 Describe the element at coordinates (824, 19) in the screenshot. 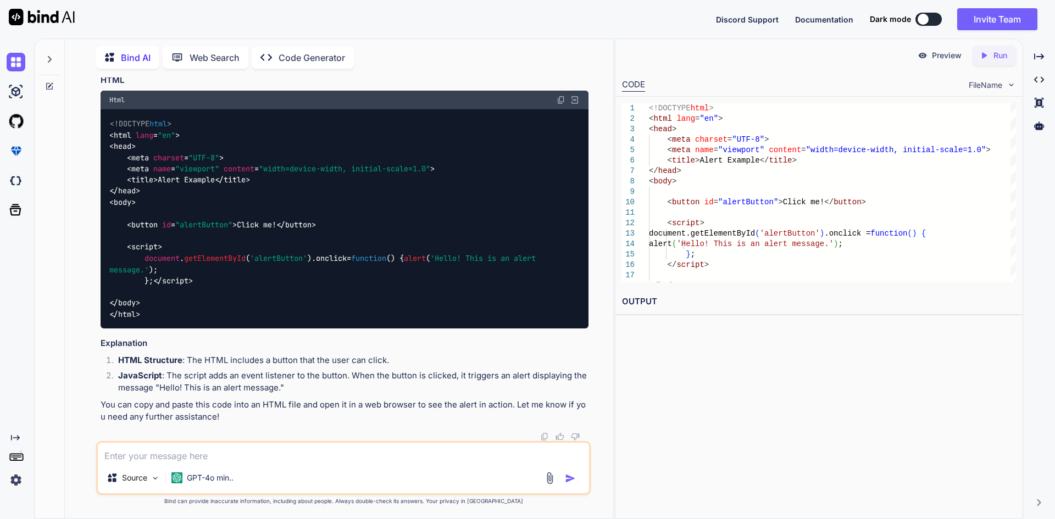

I see `span: Documentation` at that location.